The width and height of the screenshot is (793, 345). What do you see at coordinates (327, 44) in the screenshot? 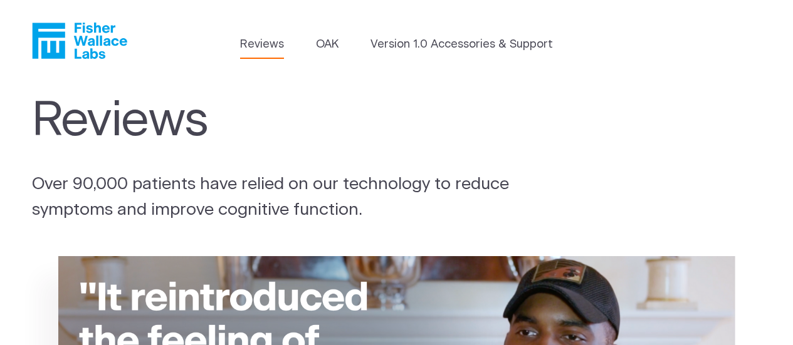
I see `a: OAK` at bounding box center [327, 44].